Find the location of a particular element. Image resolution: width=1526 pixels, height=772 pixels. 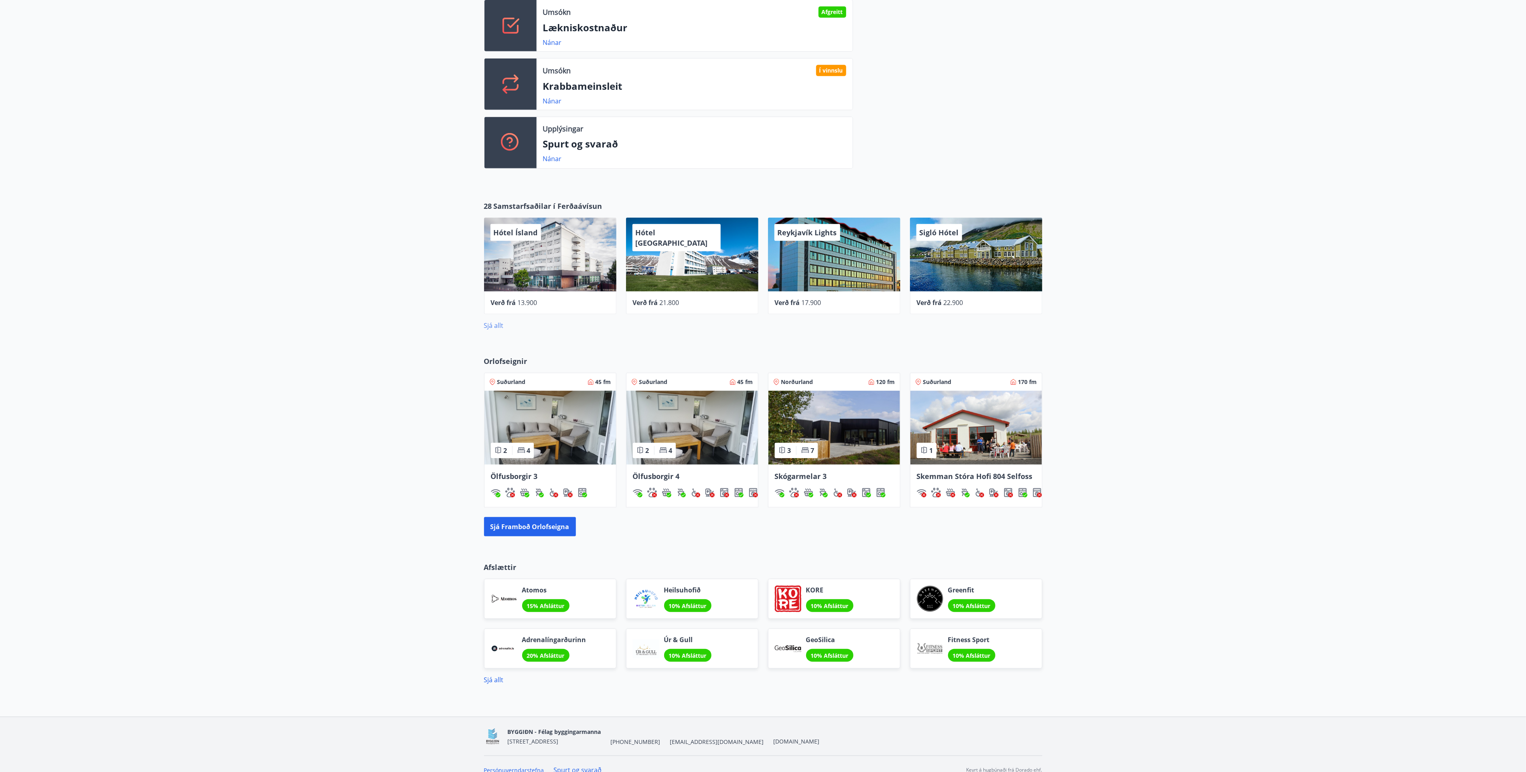

span: 2 is located at coordinates (505, 451).